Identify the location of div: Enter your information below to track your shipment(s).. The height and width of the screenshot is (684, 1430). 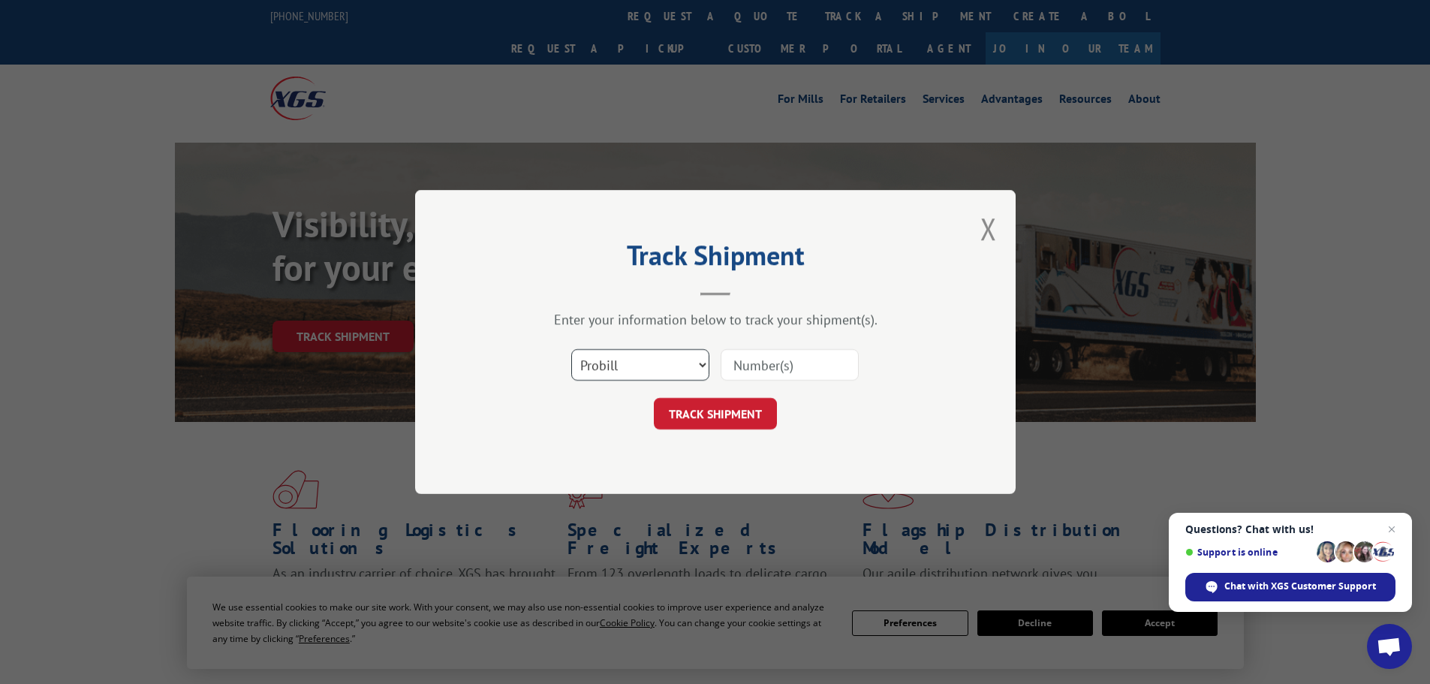
(715, 319).